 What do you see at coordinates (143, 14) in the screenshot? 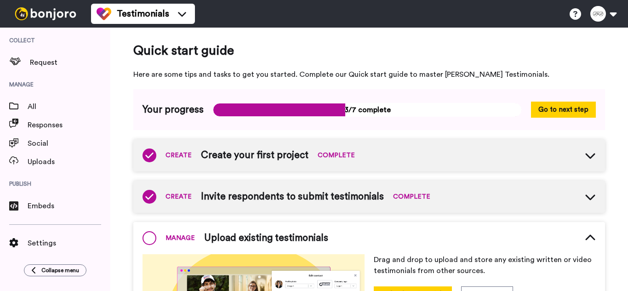
I see `span: Testimonials` at bounding box center [143, 14].